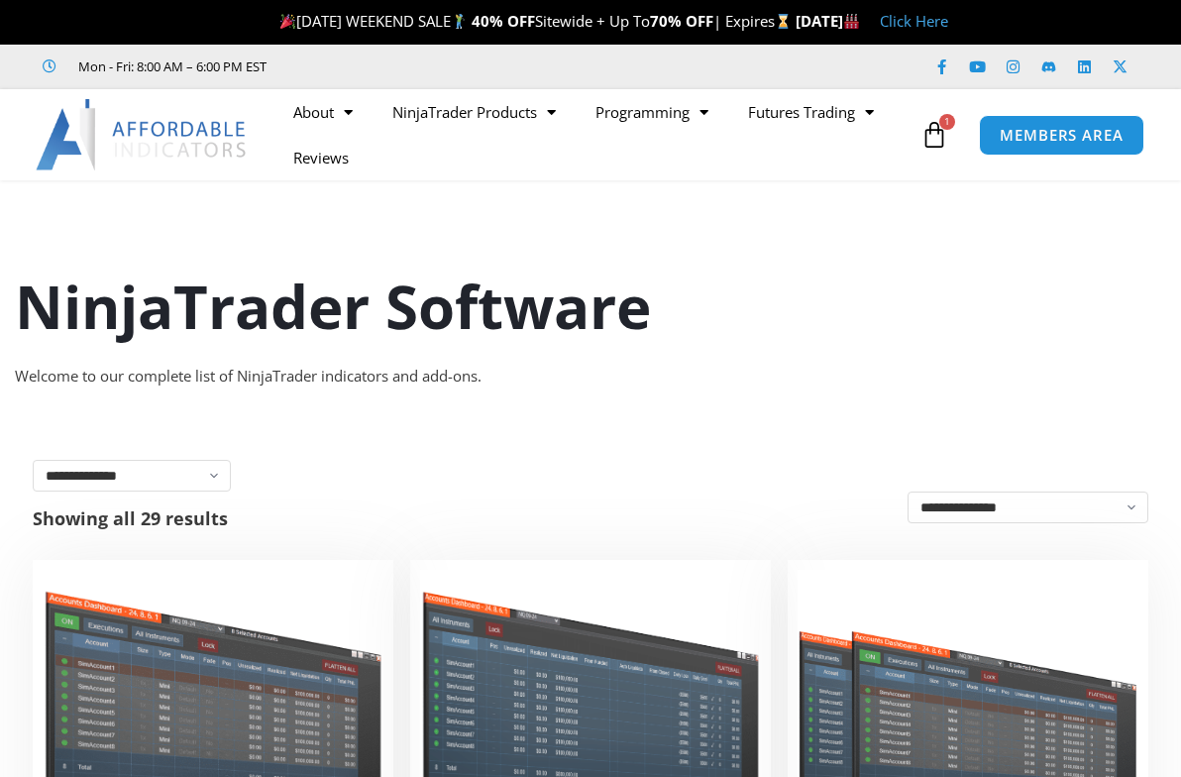 Image resolution: width=1181 pixels, height=777 pixels. What do you see at coordinates (474, 112) in the screenshot?
I see `a: NinjaTrader Products` at bounding box center [474, 112].